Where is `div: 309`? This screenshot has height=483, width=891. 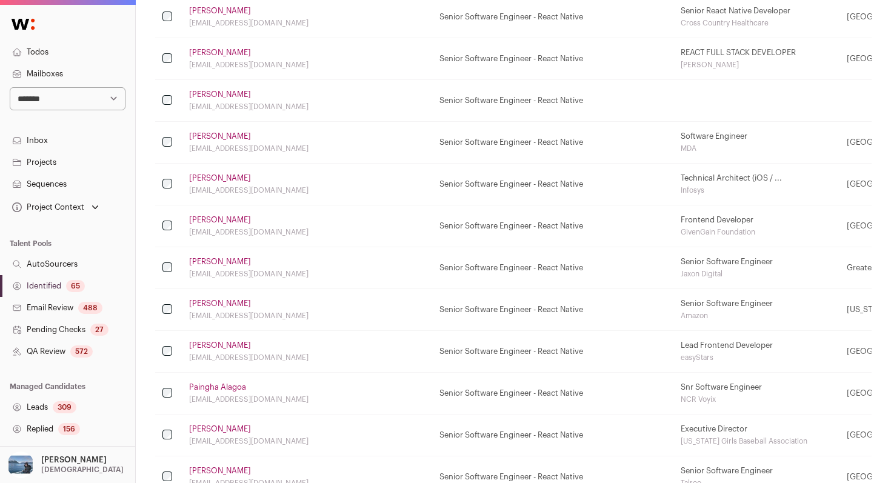 div: 309 is located at coordinates (64, 407).